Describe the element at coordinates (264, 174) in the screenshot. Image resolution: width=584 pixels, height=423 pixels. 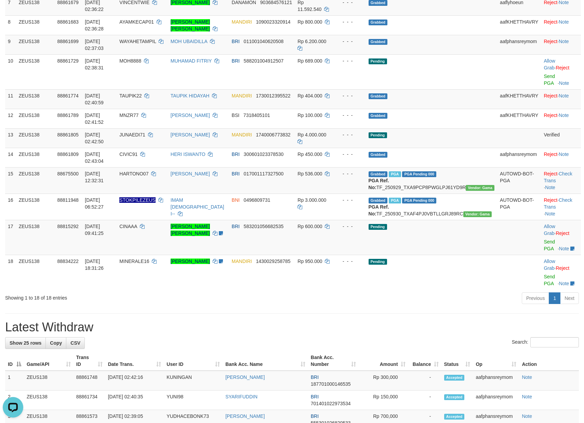
I see `span: Copy 017001117327500 to clipboard` at that location.